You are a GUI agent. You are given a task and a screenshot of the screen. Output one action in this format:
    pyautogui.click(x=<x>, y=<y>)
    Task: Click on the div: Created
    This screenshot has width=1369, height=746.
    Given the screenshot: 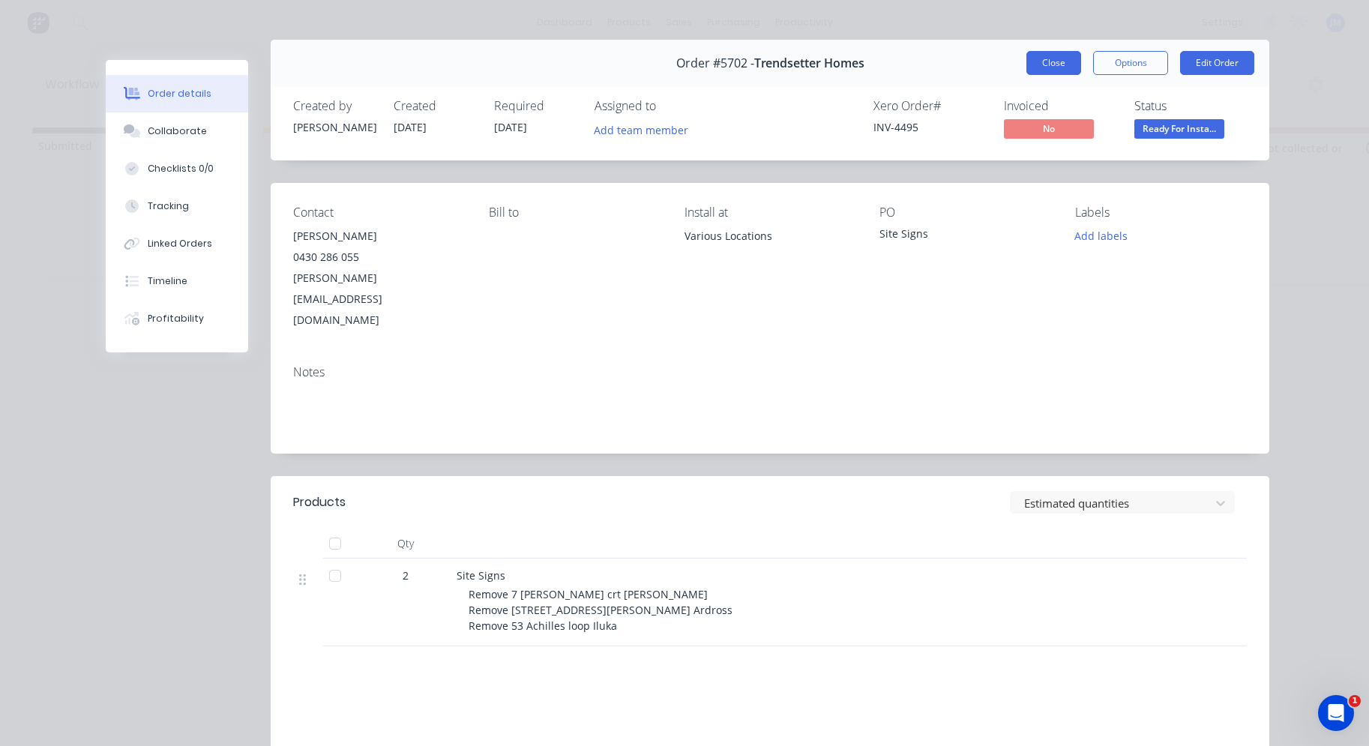 What is the action you would take?
    pyautogui.click(x=435, y=106)
    